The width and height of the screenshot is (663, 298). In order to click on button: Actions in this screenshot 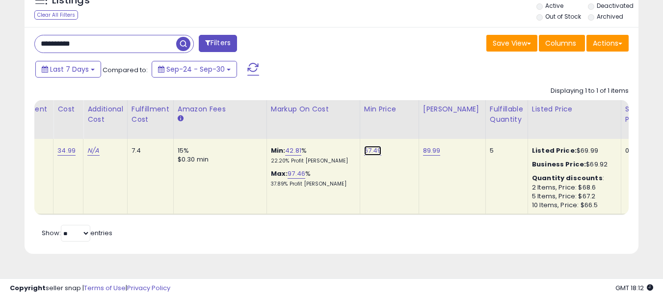, I will do `click(608, 43)`.